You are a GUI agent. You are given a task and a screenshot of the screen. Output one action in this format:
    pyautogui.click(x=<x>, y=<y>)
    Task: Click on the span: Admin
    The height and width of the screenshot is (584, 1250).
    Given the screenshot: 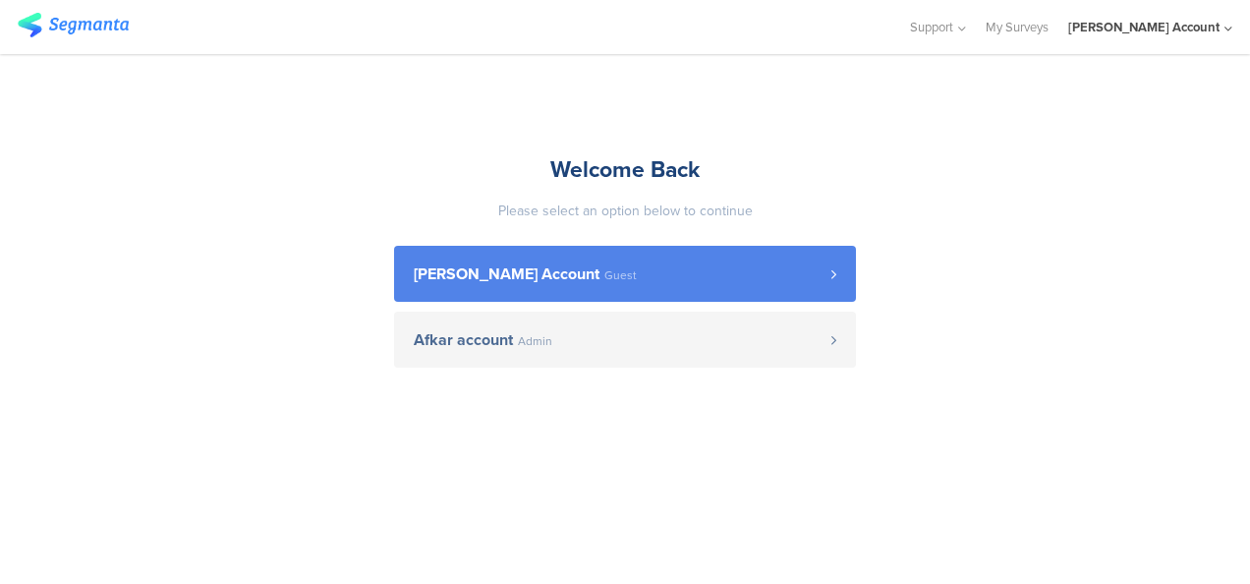 What is the action you would take?
    pyautogui.click(x=535, y=341)
    